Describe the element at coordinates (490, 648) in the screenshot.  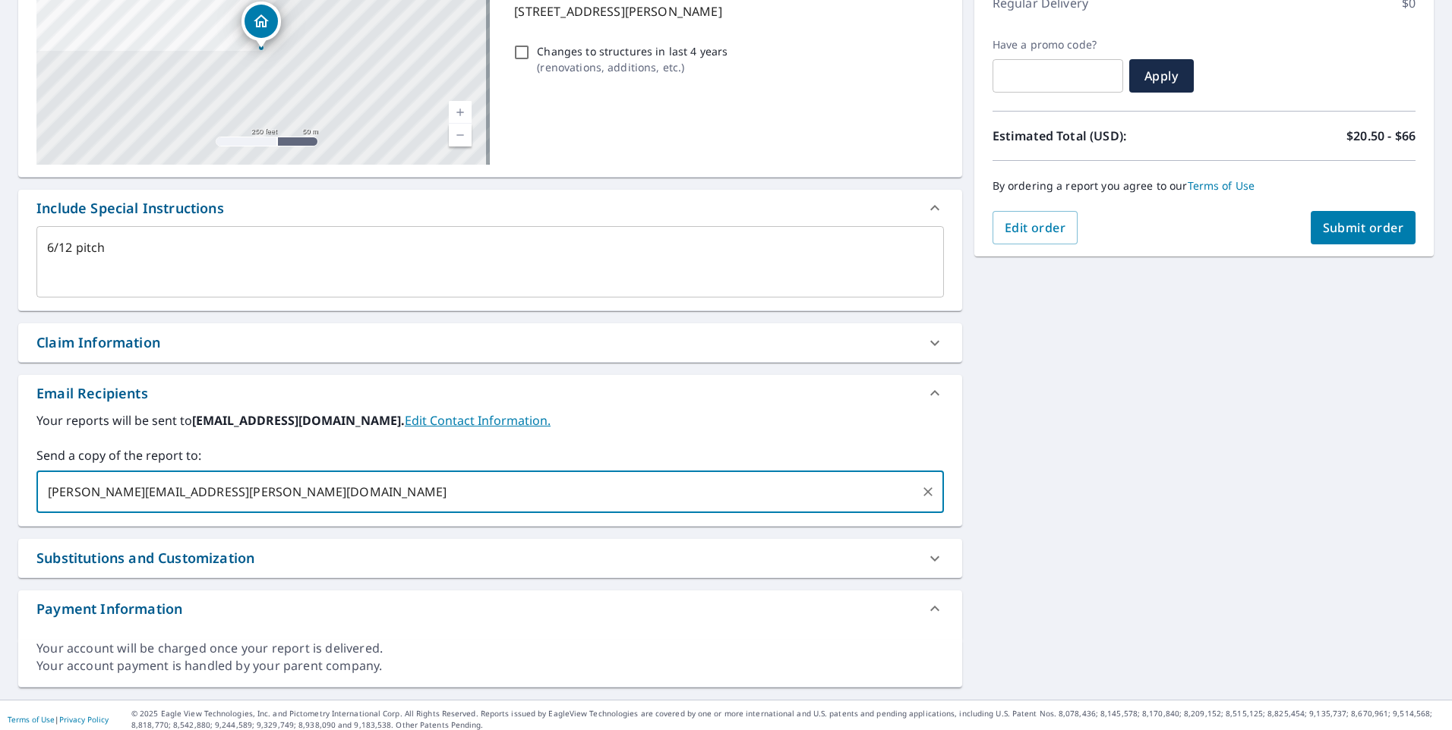
I see `div: Your account will be charged once your report is delivered.` at that location.